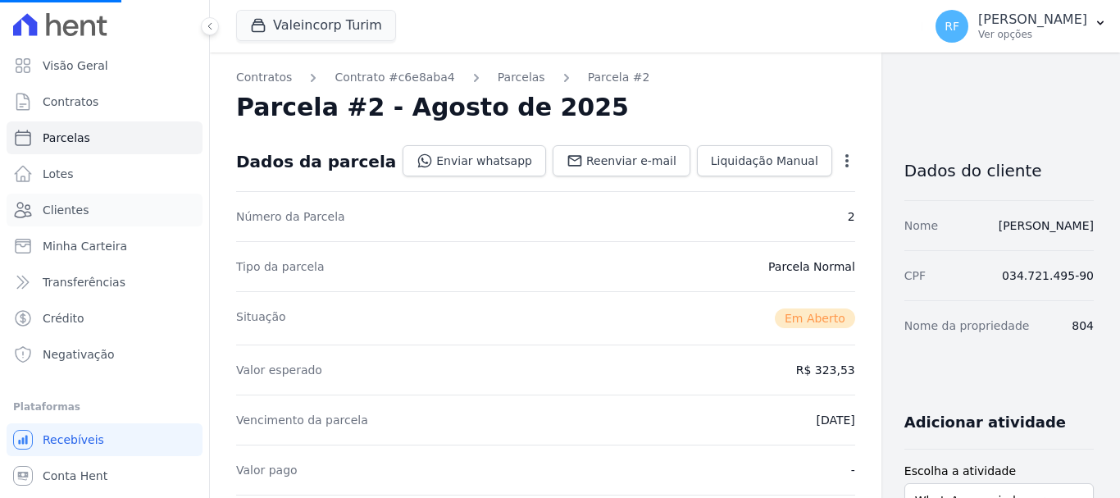  What do you see at coordinates (66, 138) in the screenshot?
I see `span: Parcelas` at bounding box center [66, 138].